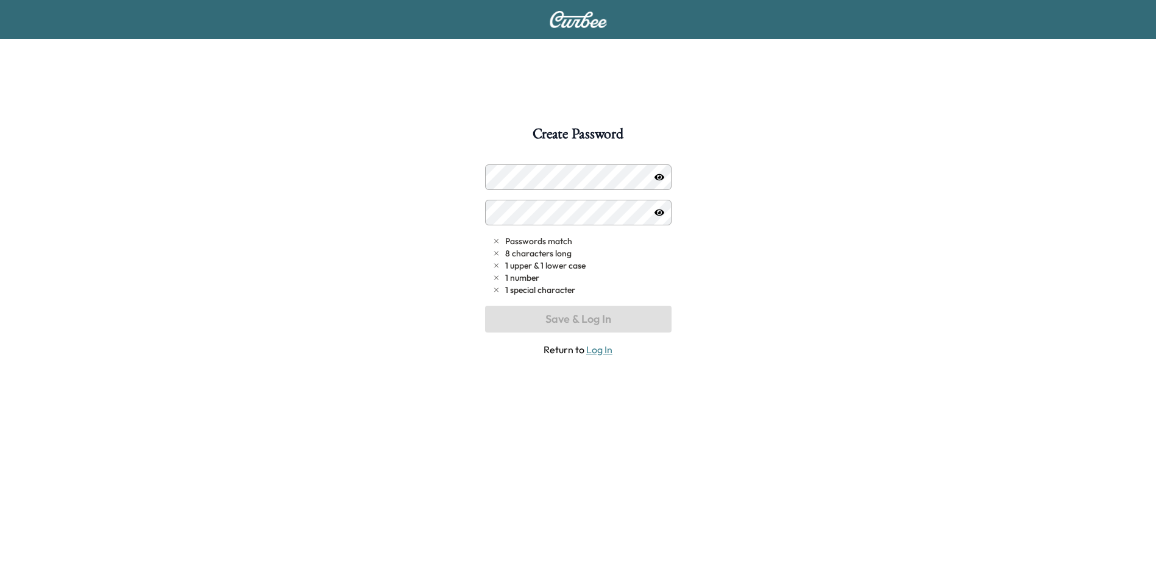  I want to click on span: 8 characters long, so click(538, 253).